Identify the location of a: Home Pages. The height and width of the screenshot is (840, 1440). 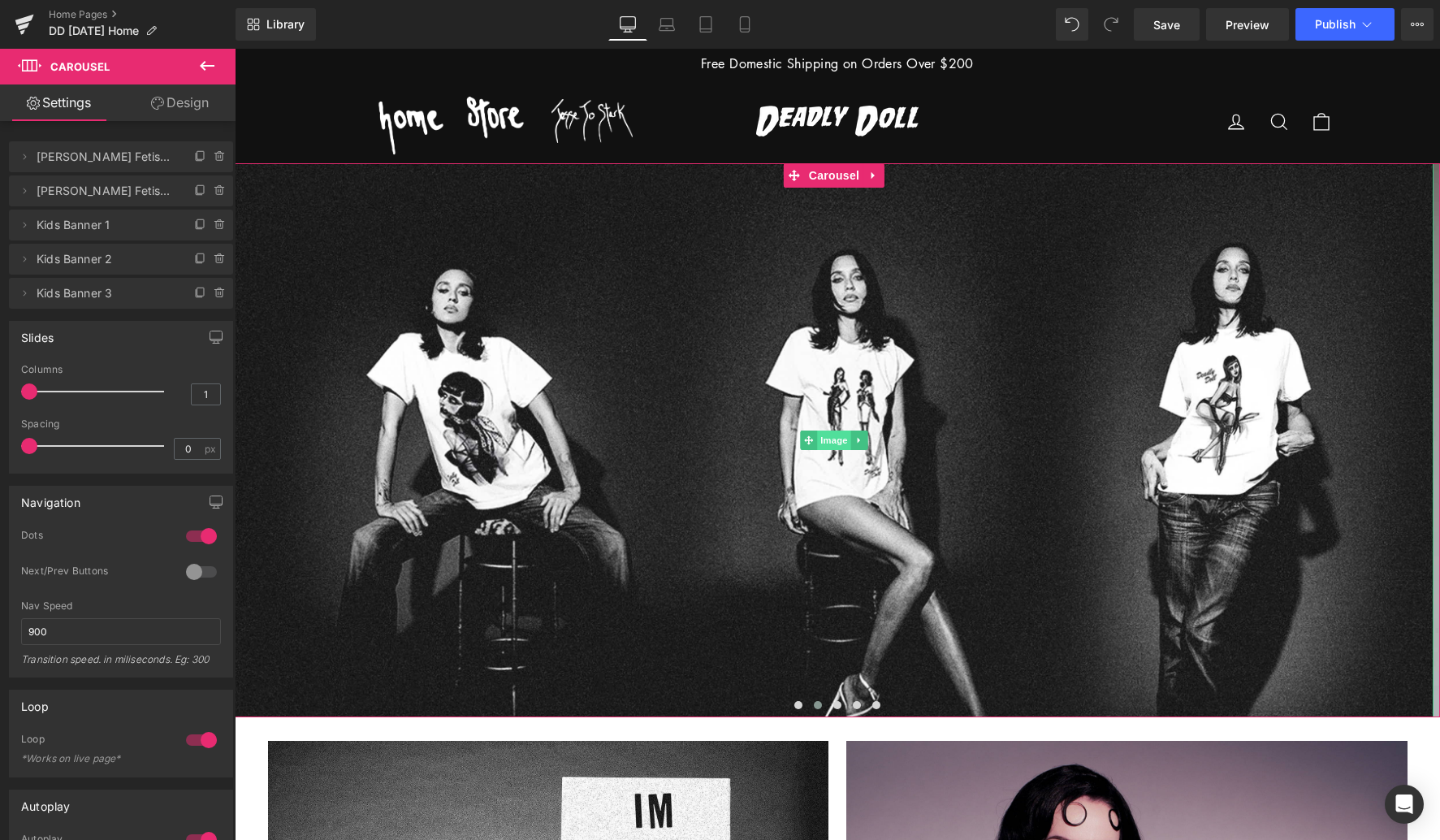
(142, 15).